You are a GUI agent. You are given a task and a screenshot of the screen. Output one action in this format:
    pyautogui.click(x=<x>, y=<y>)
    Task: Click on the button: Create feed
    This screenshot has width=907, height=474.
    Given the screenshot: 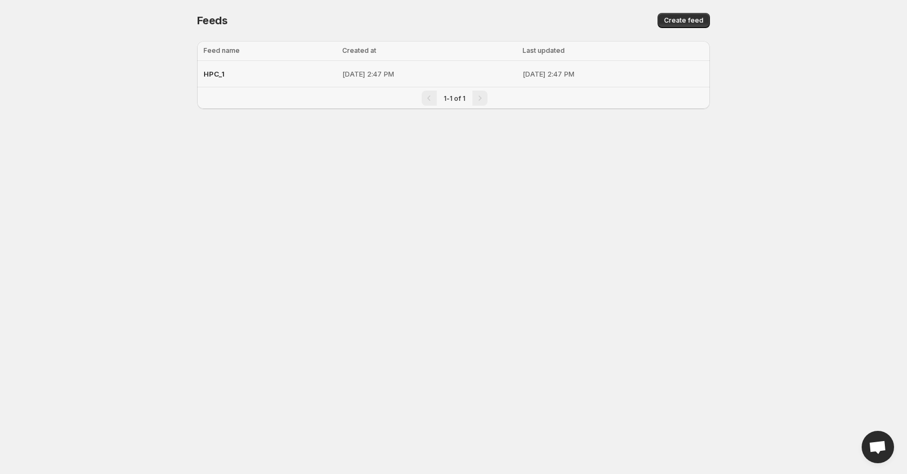 What is the action you would take?
    pyautogui.click(x=683, y=21)
    